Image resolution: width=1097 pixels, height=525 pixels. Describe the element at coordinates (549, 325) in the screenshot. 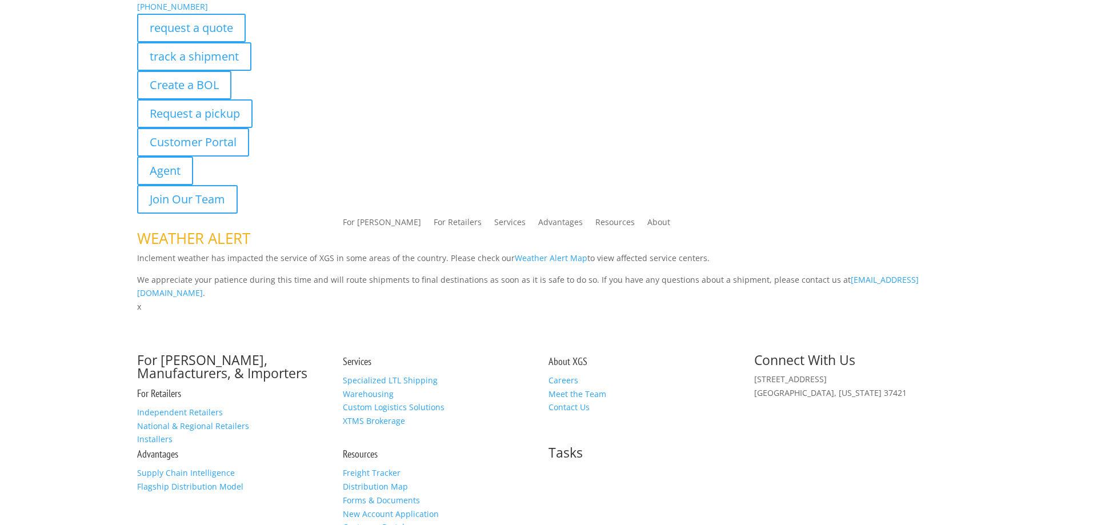

I see `h1: Contact Us` at that location.